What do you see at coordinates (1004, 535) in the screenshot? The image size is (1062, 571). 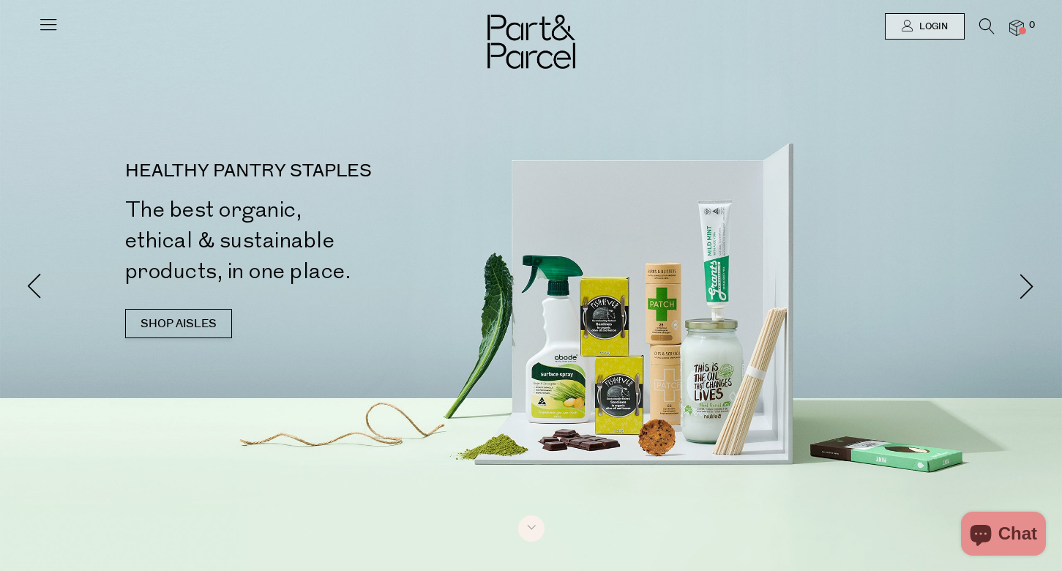 I see `inbox-online-store-chat: Shopify online store chat` at bounding box center [1004, 535].